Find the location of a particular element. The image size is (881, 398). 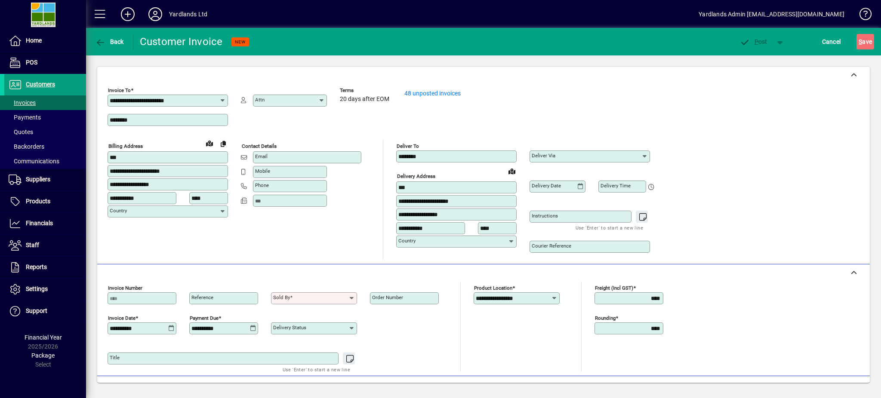

a: Support is located at coordinates (45, 311).